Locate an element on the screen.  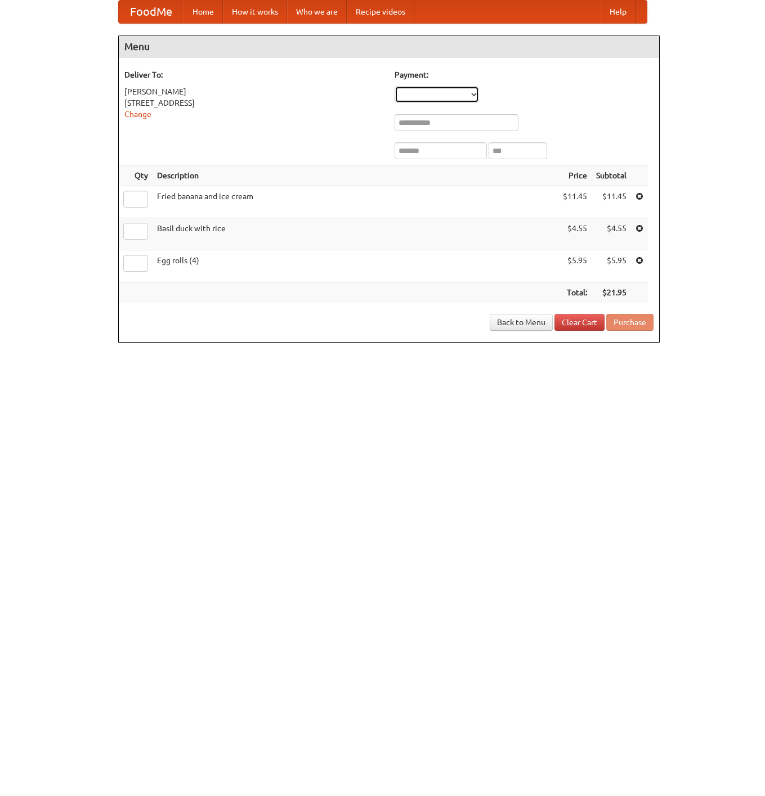
h5: Deliver To: is located at coordinates (254, 75).